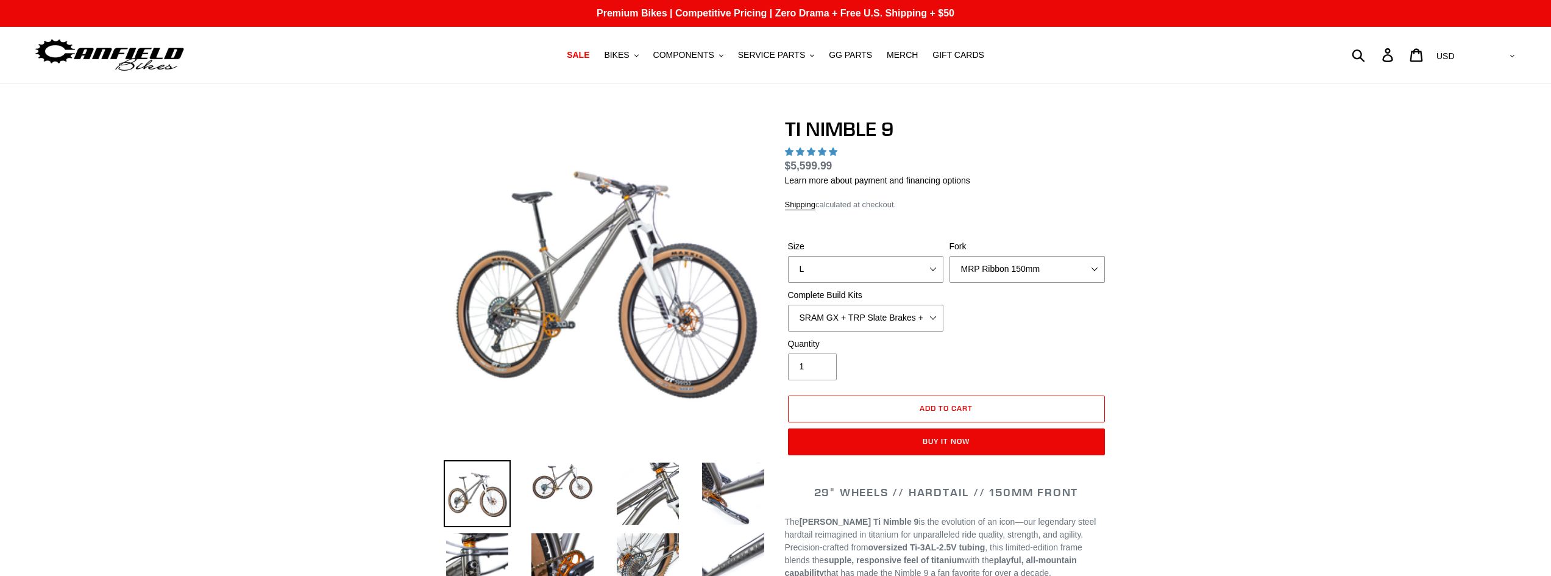  I want to click on button: BIKES, so click(621, 55).